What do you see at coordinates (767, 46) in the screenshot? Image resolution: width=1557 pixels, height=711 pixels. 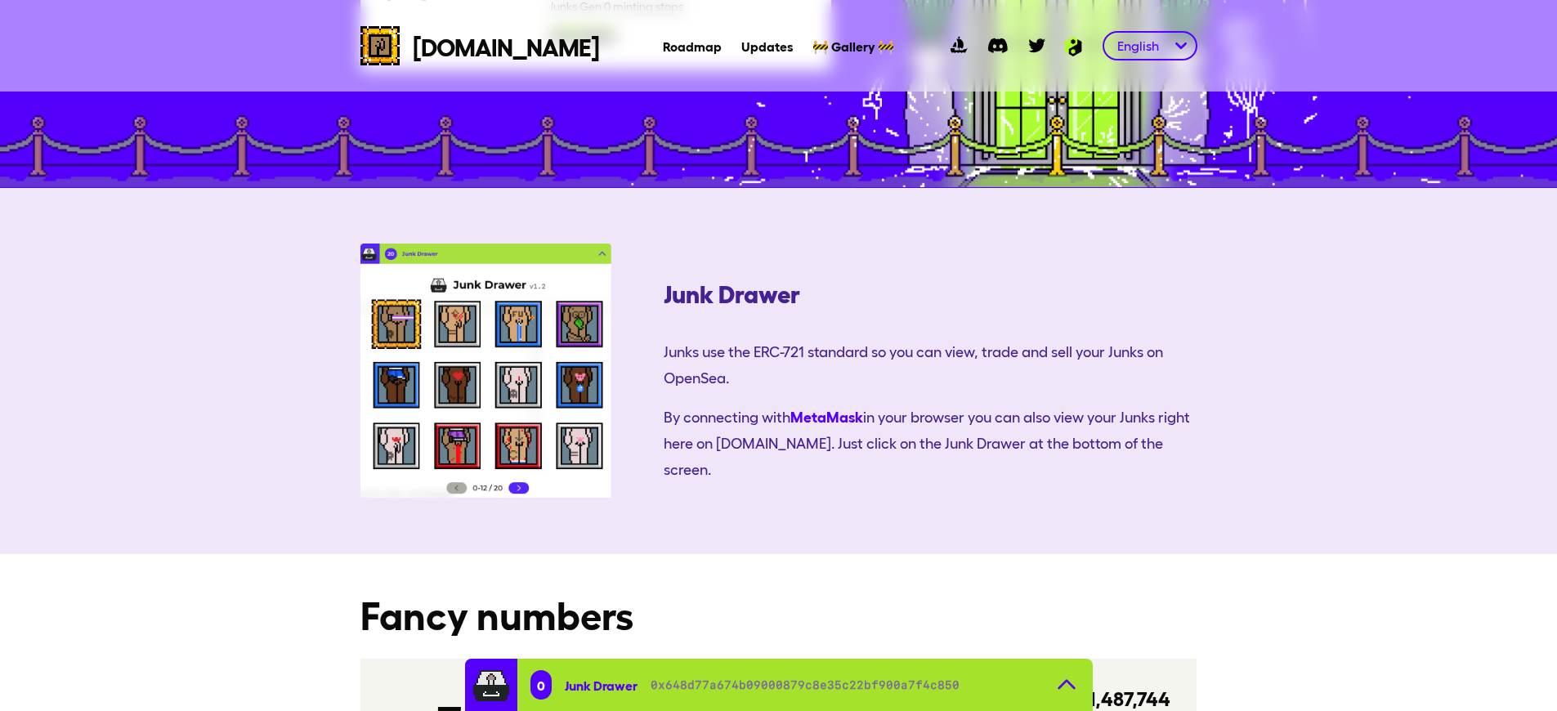 I see `a: Updates` at bounding box center [767, 46].